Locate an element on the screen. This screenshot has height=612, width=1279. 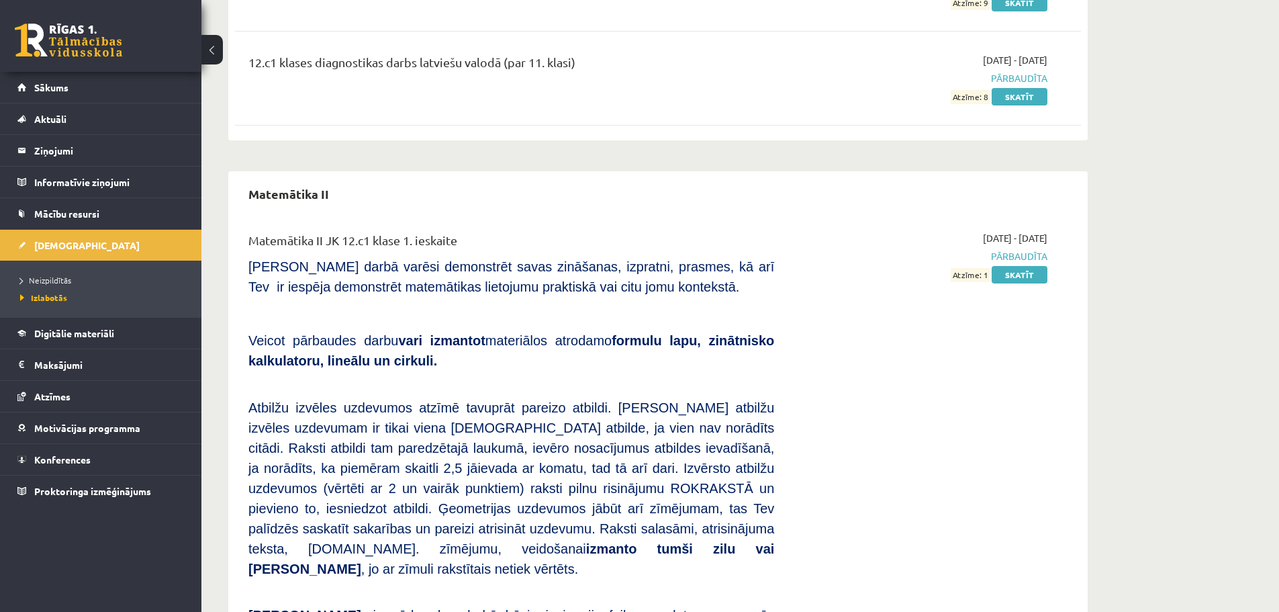
div: Matemātika II JK 12.c1 klase 1. ieskaite is located at coordinates (511, 243).